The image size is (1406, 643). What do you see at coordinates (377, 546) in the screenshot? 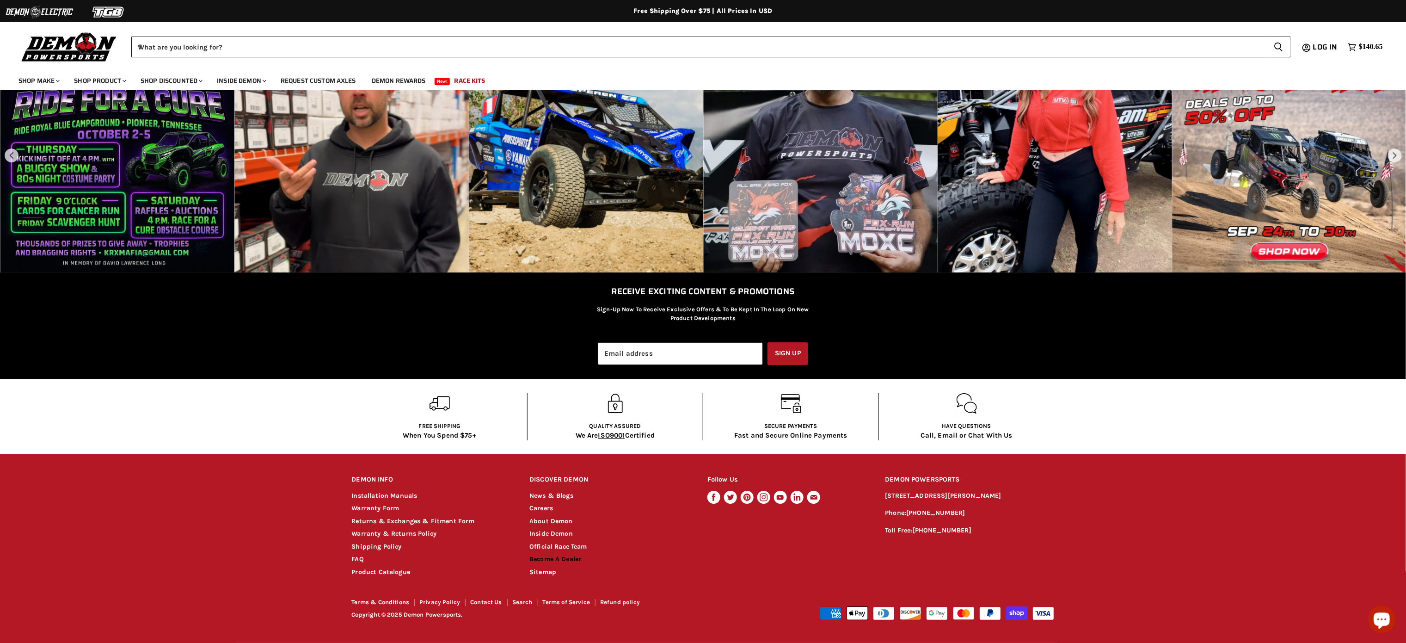
I see `a: Shipping Policy` at bounding box center [377, 546].